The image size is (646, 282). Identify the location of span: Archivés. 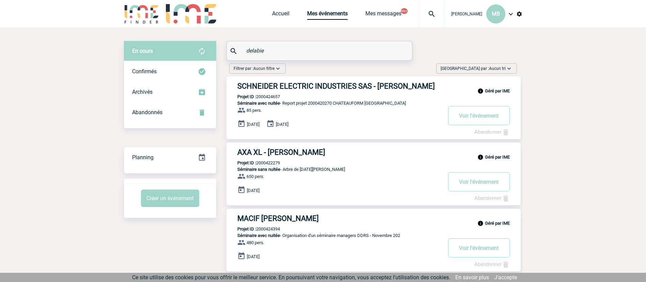
(142, 92).